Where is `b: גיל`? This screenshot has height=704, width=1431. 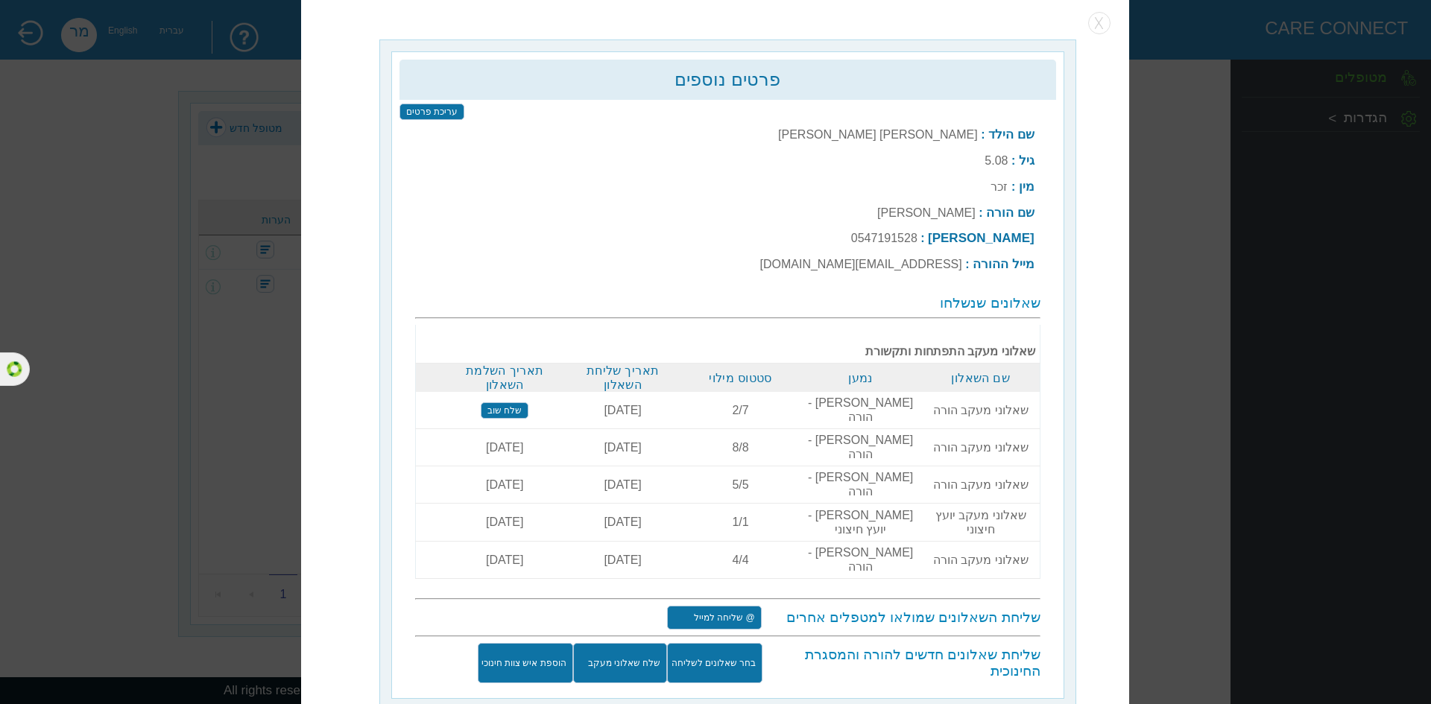 b: גיל is located at coordinates (1026, 160).